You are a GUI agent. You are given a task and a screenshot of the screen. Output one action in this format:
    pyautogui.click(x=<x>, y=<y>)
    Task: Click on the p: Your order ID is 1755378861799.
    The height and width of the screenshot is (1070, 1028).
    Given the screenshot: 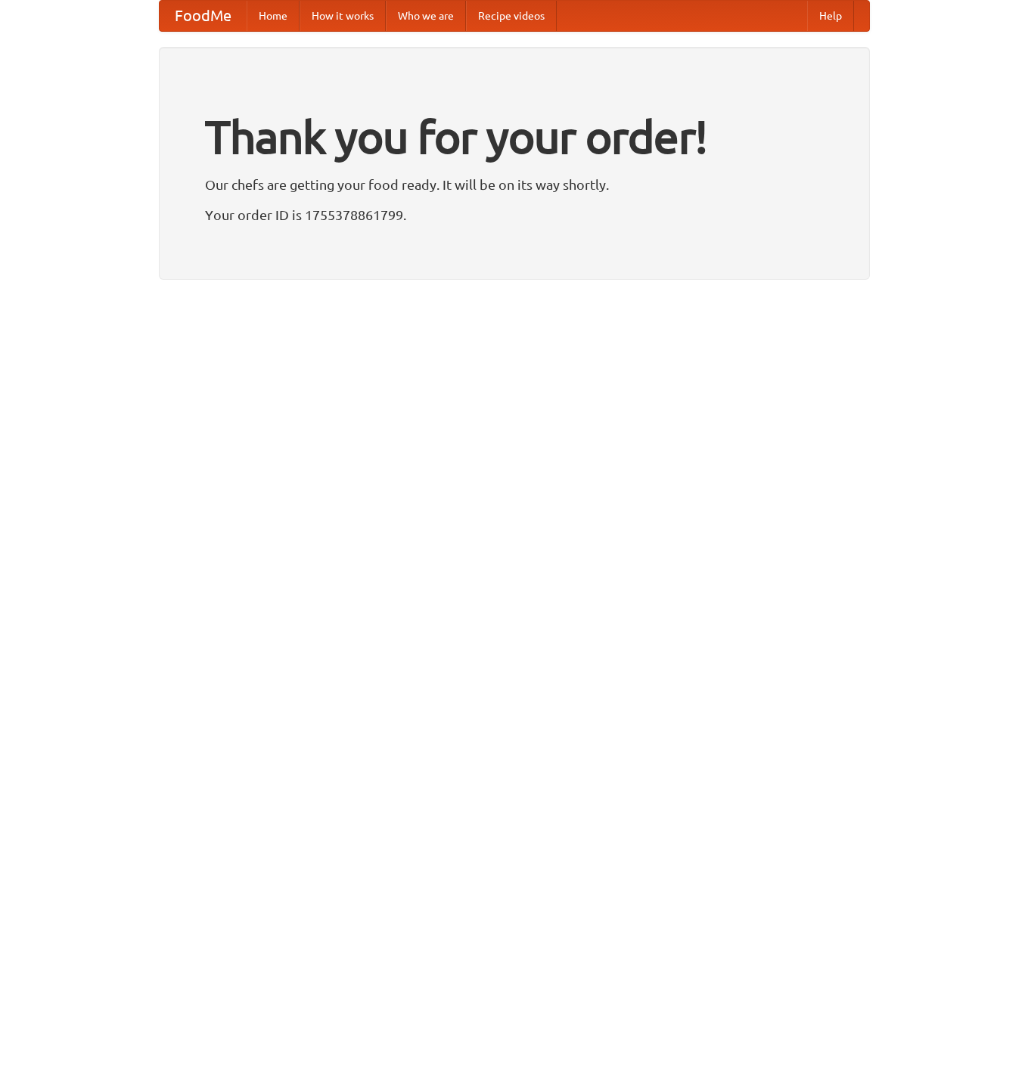 What is the action you would take?
    pyautogui.click(x=514, y=215)
    